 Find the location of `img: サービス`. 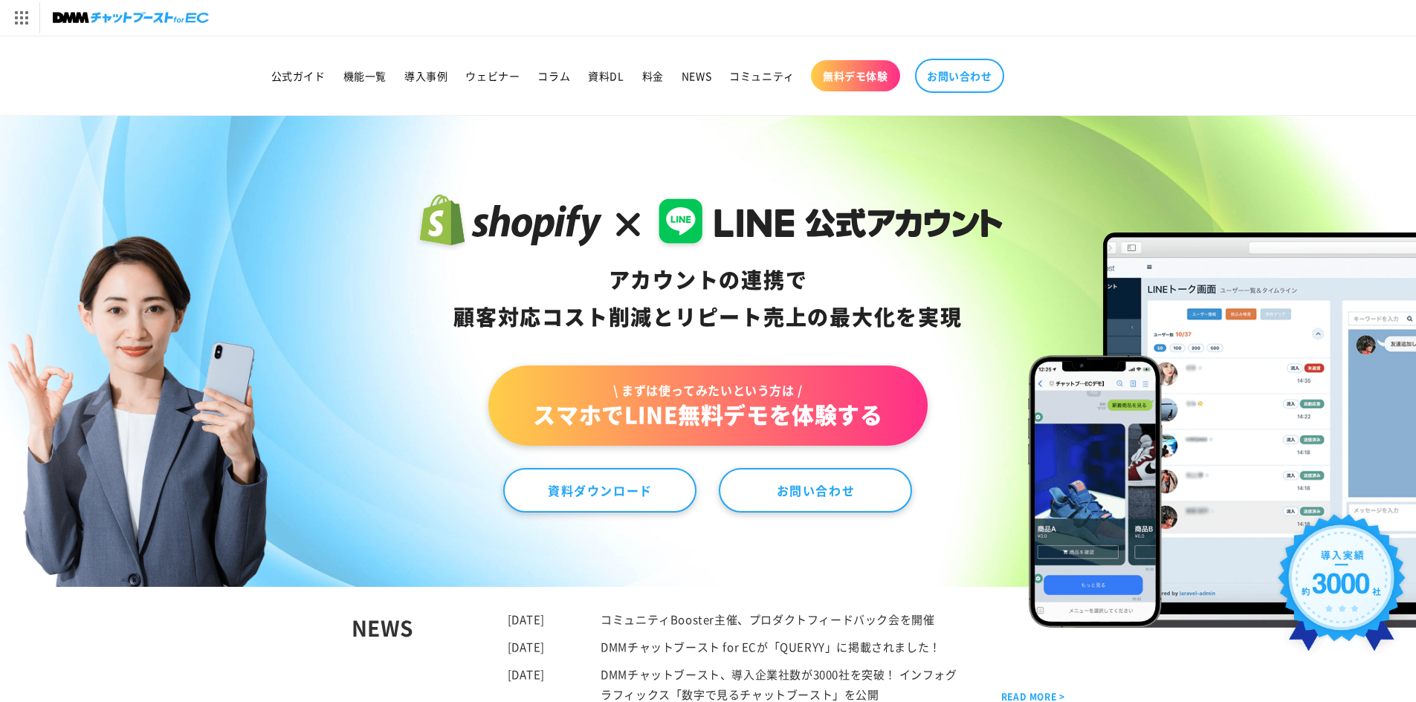

img: サービス is located at coordinates (21, 18).